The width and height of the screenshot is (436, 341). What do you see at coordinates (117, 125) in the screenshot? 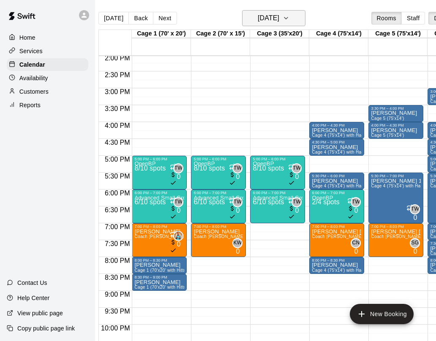
I see `span: 4:00 PM` at bounding box center [117, 125].